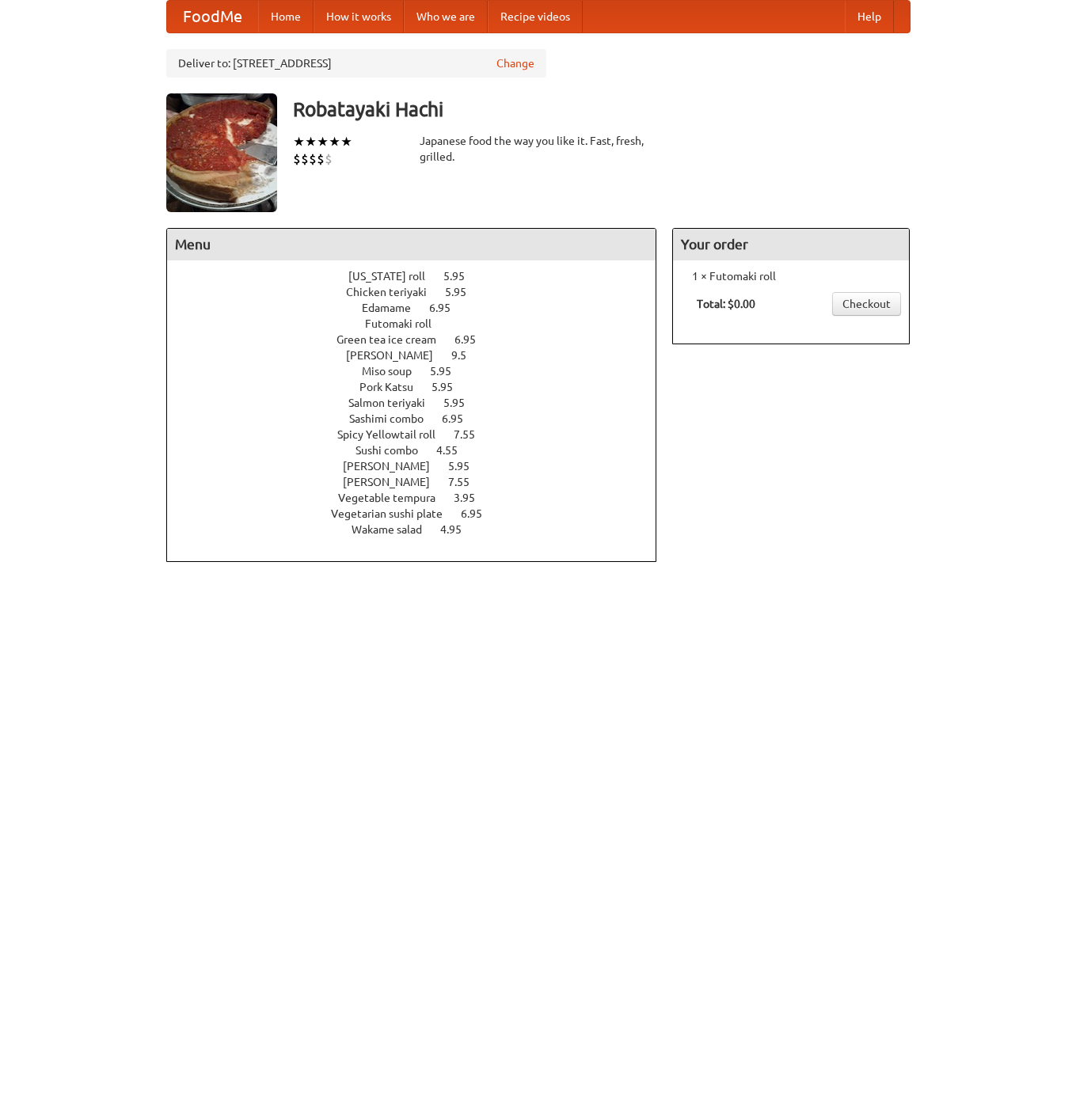  What do you see at coordinates (446, 17) in the screenshot?
I see `a: Who we are` at bounding box center [446, 17].